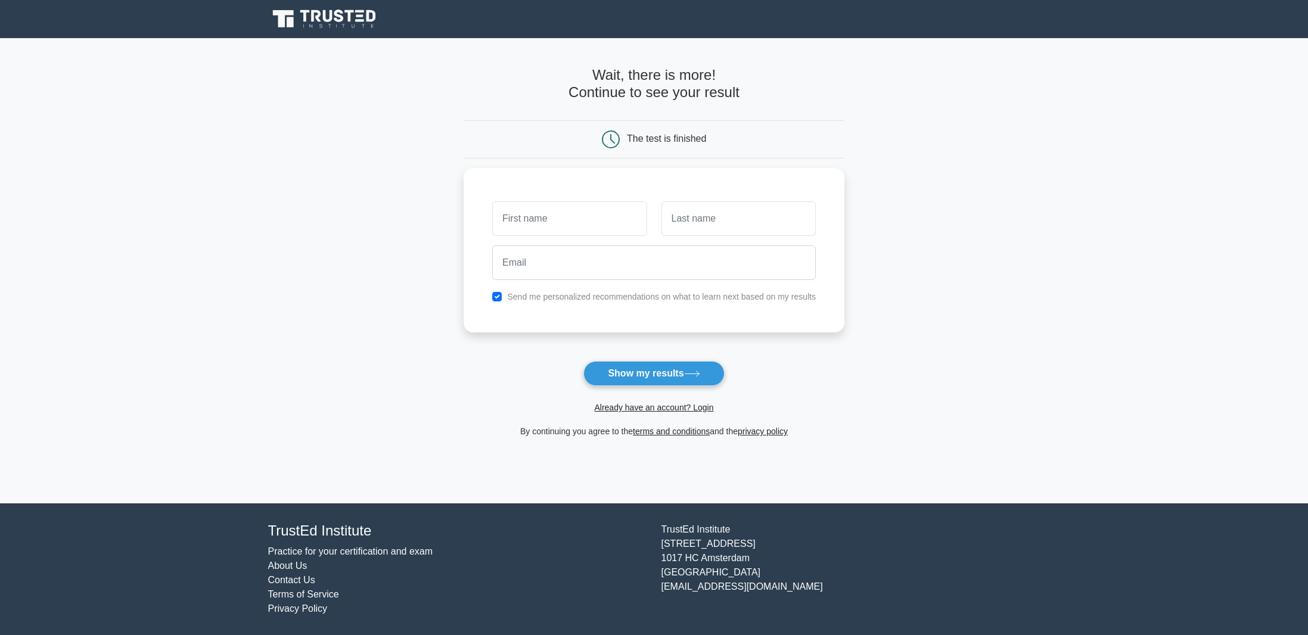  Describe the element at coordinates (738, 219) in the screenshot. I see `input: Last name` at that location.